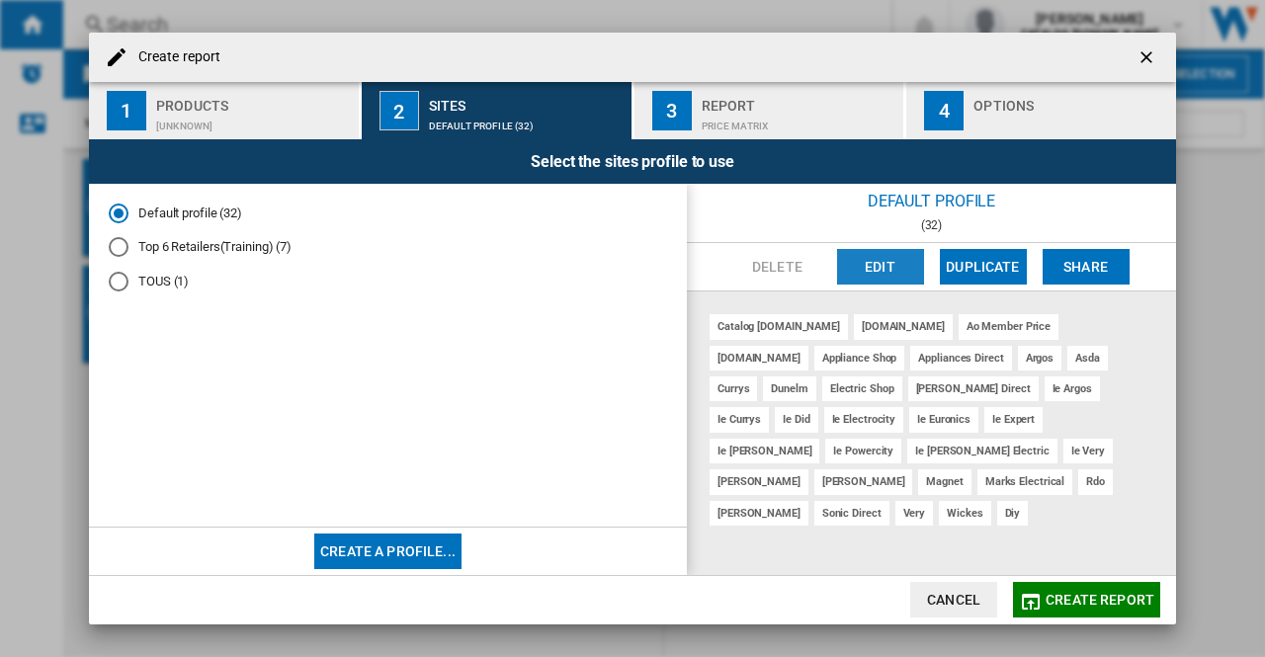 The height and width of the screenshot is (657, 1265). What do you see at coordinates (1025, 481) in the screenshot?
I see `div: marks electrical` at bounding box center [1025, 481].